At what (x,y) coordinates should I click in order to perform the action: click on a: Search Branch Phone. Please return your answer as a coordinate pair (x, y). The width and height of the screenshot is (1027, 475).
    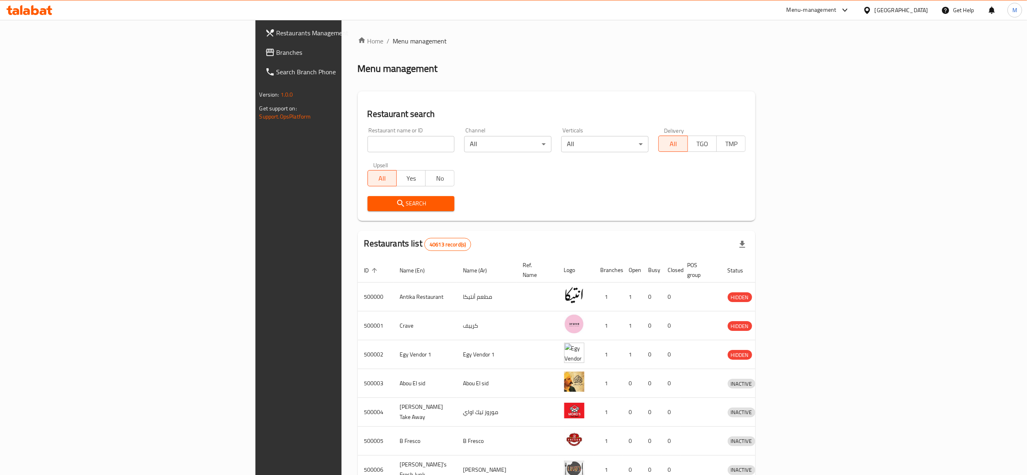
    Looking at the image, I should click on (343, 72).